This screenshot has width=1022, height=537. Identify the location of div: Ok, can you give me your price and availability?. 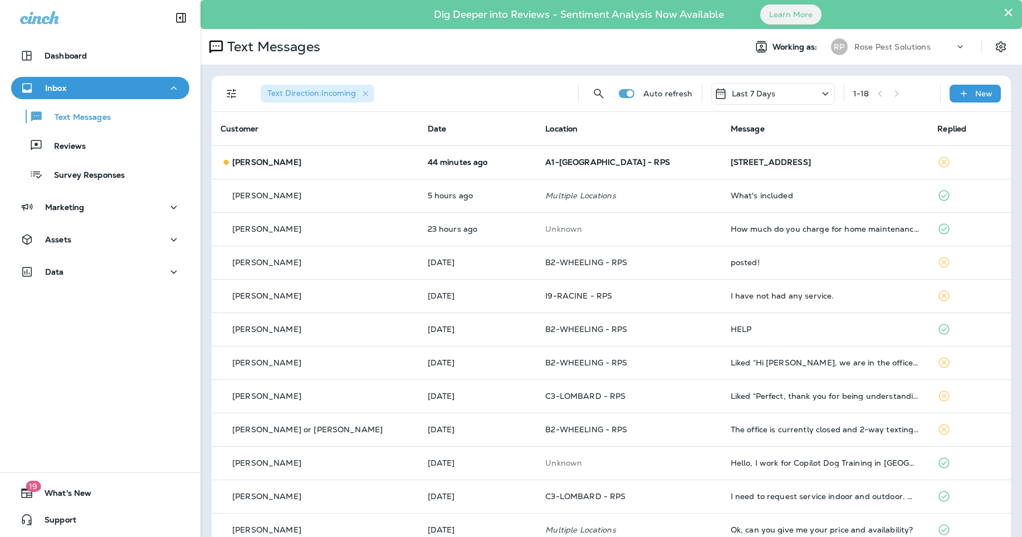
(826, 530).